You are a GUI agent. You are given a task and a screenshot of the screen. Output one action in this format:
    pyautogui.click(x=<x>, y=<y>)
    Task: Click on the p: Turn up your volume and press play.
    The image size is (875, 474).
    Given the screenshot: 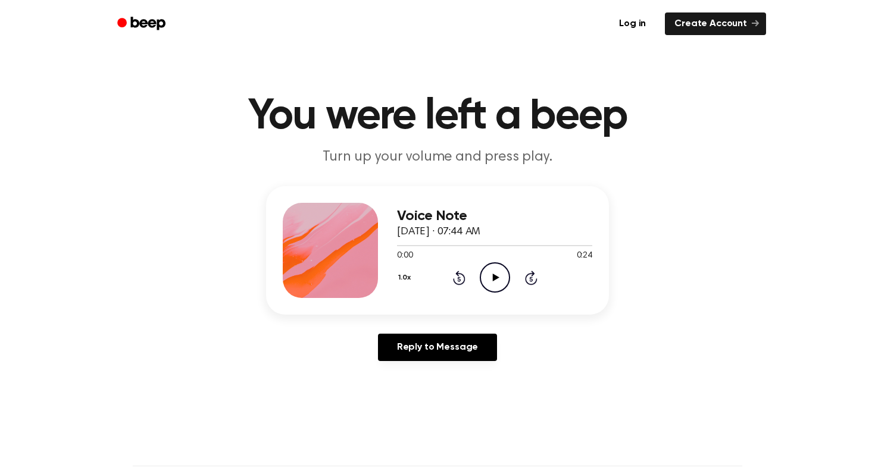 What is the action you would take?
    pyautogui.click(x=437, y=157)
    